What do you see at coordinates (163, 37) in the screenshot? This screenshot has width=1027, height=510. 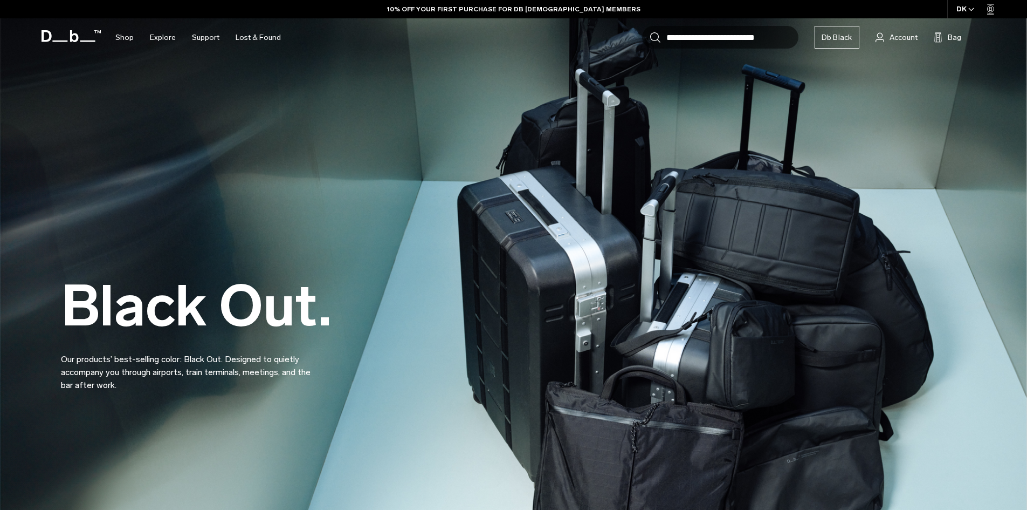 I see `a: Explore` at bounding box center [163, 37].